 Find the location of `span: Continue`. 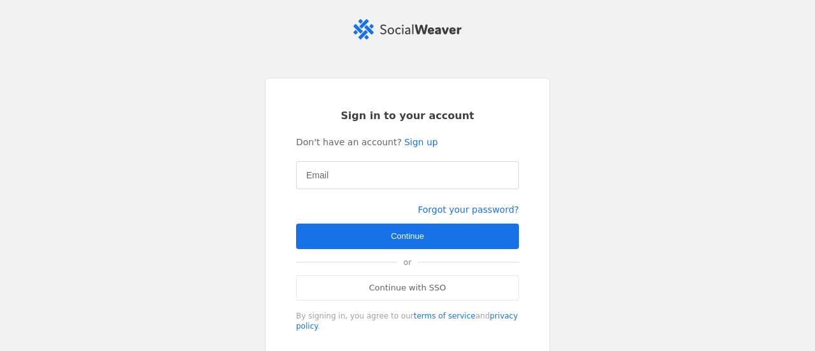

span: Continue is located at coordinates (407, 236).